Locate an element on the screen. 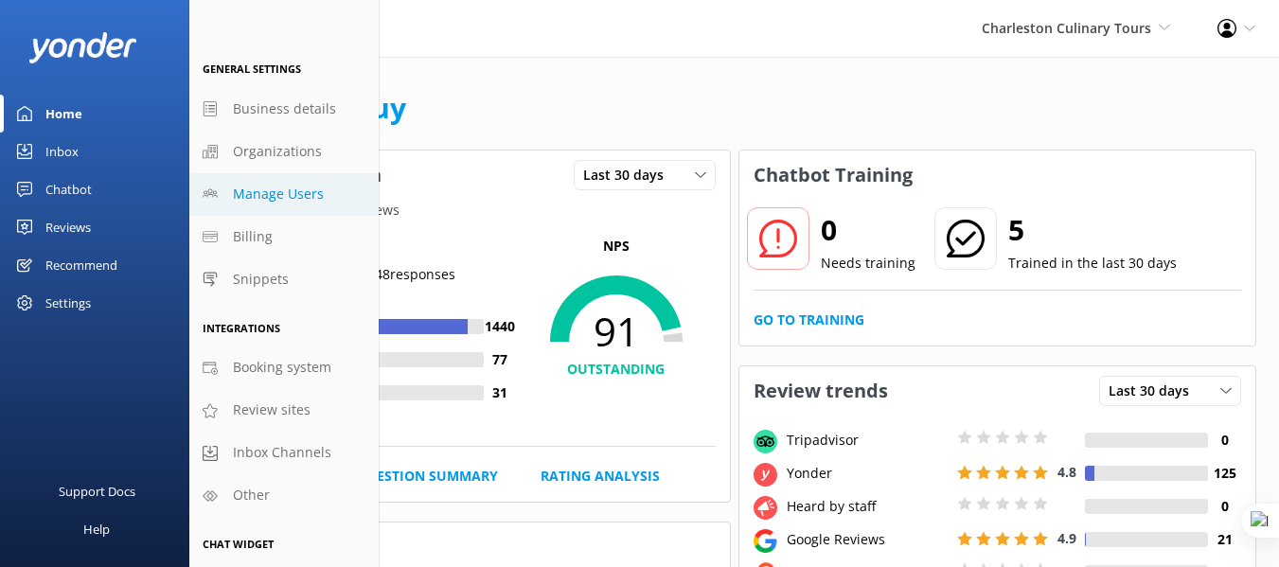  span: Other is located at coordinates (251, 495).